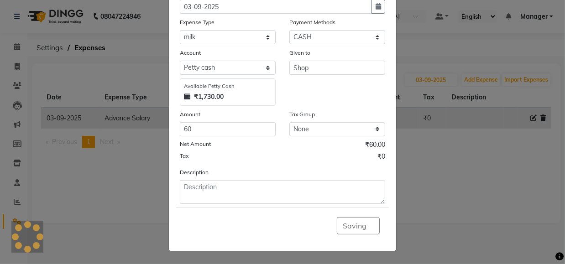 The height and width of the screenshot is (264, 565). Describe the element at coordinates (337, 68) in the screenshot. I see `input: Given to` at that location.